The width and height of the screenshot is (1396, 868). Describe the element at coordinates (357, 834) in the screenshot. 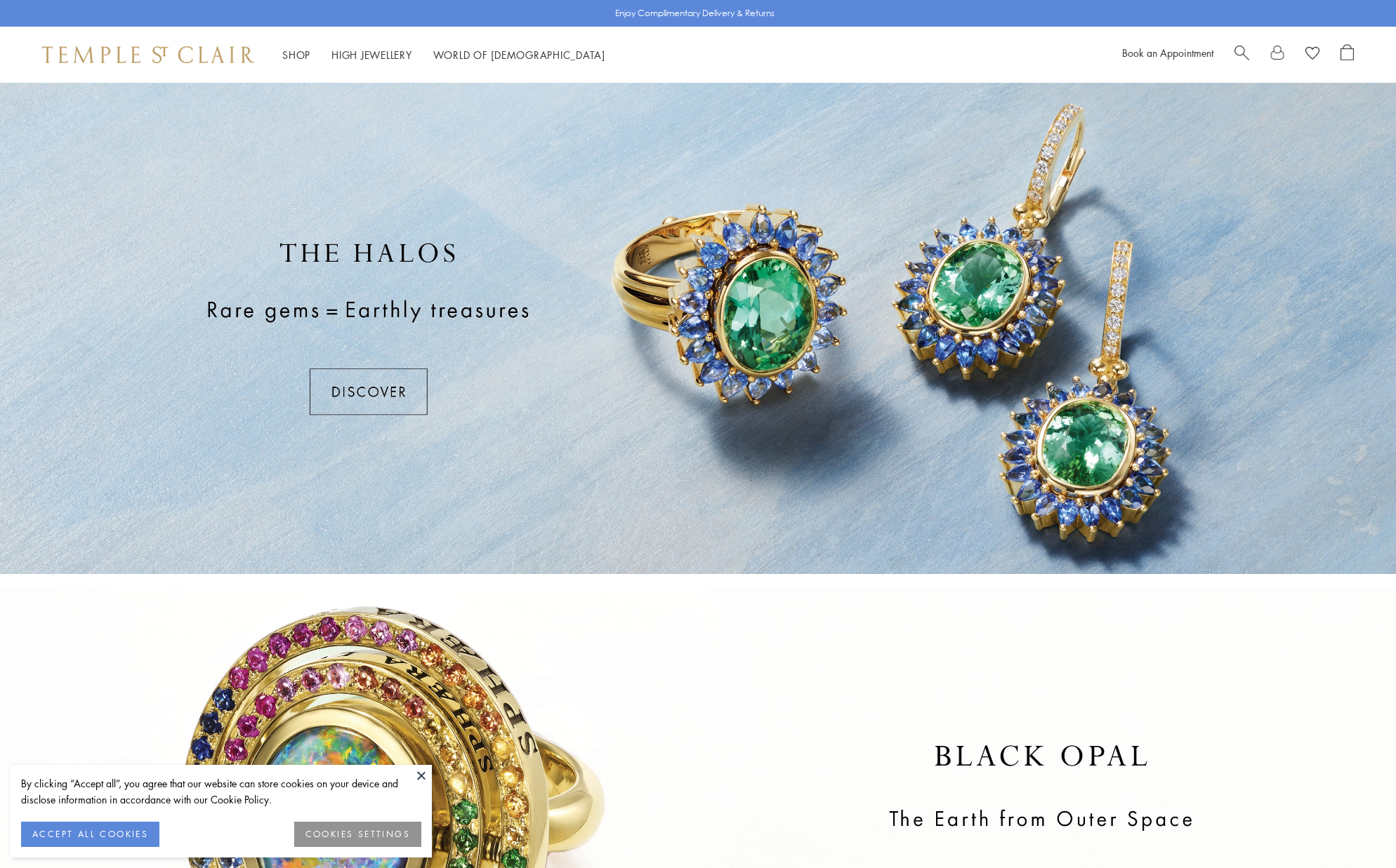

I see `button: COOKIES SETTINGS` at that location.